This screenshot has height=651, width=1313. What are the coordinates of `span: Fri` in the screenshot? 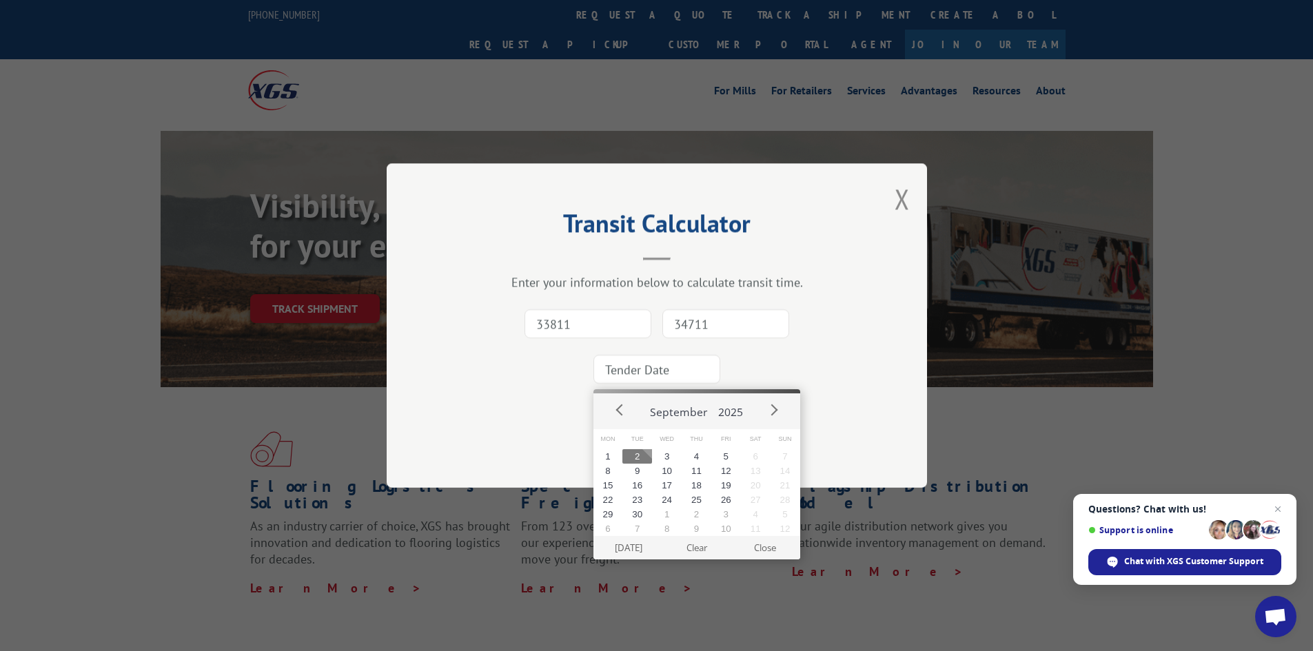 It's located at (726, 439).